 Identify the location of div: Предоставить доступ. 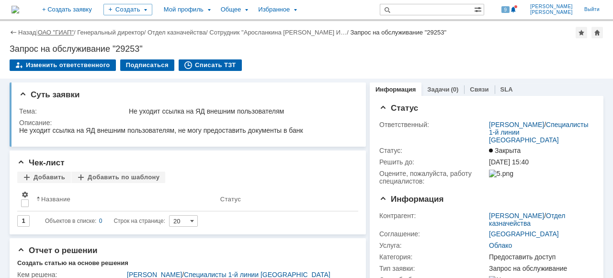
(539, 257).